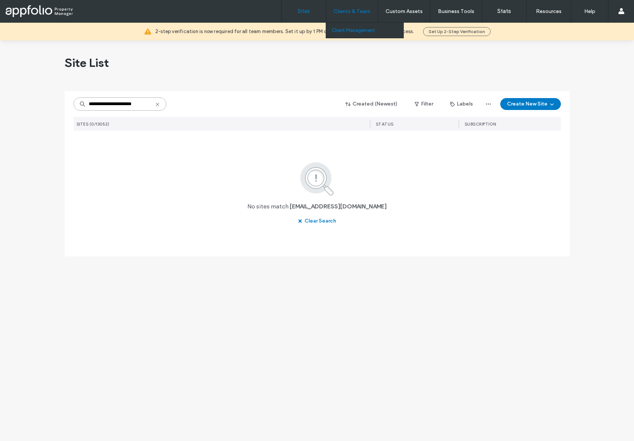  What do you see at coordinates (317, 179) in the screenshot?
I see `img: search.svg` at bounding box center [317, 179].